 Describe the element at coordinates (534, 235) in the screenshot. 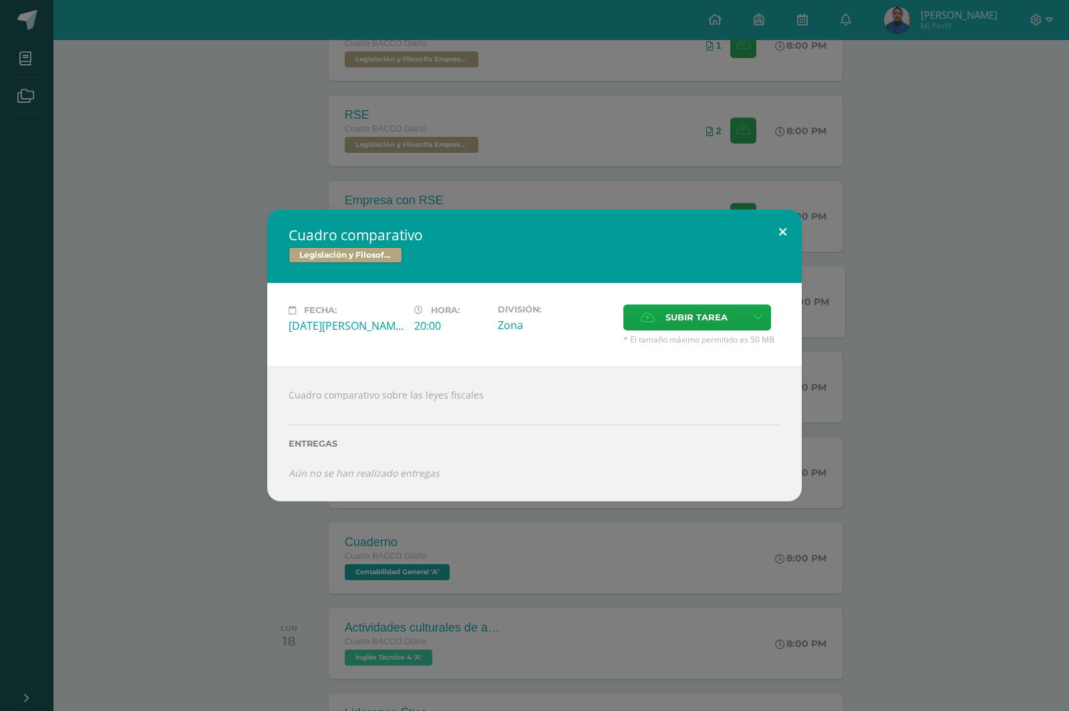

I see `h2: Cuadro comparativo` at that location.